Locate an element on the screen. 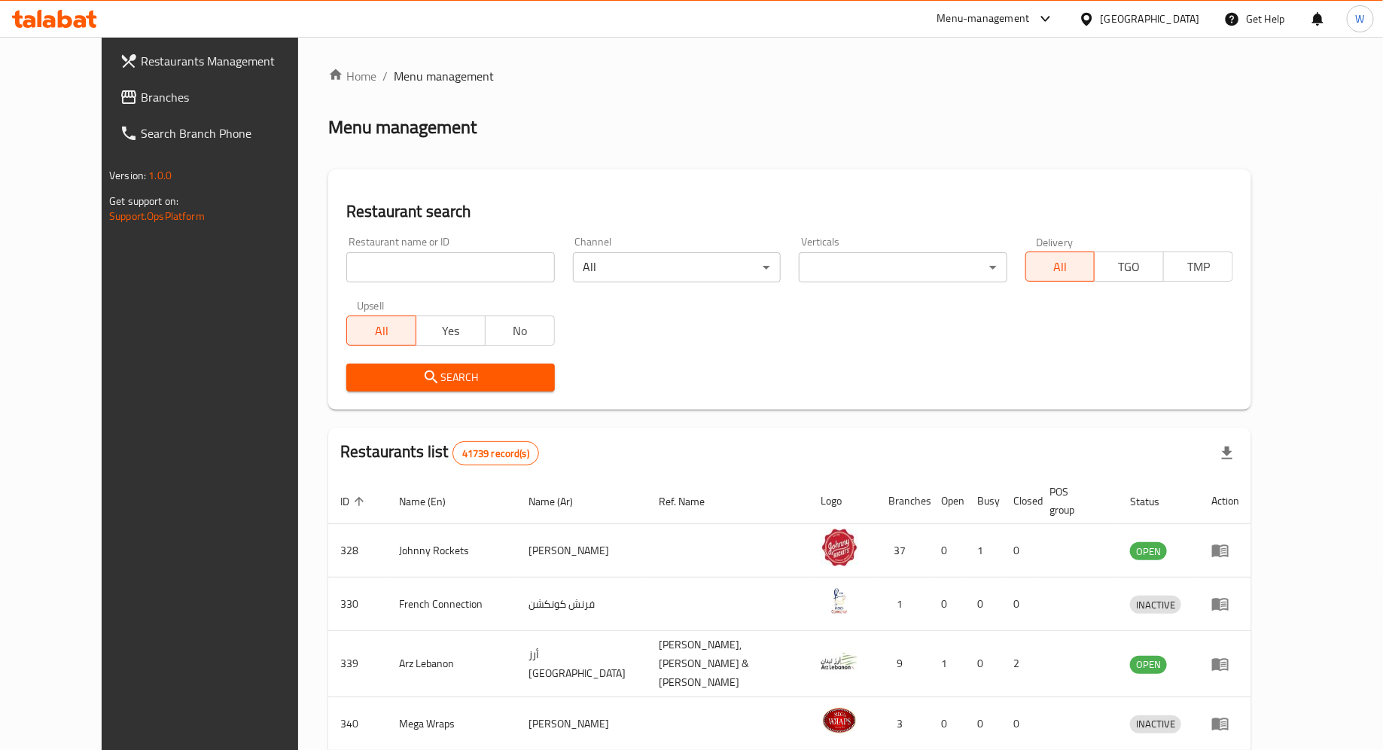 This screenshot has height=750, width=1383. th: Busy is located at coordinates (983, 501).